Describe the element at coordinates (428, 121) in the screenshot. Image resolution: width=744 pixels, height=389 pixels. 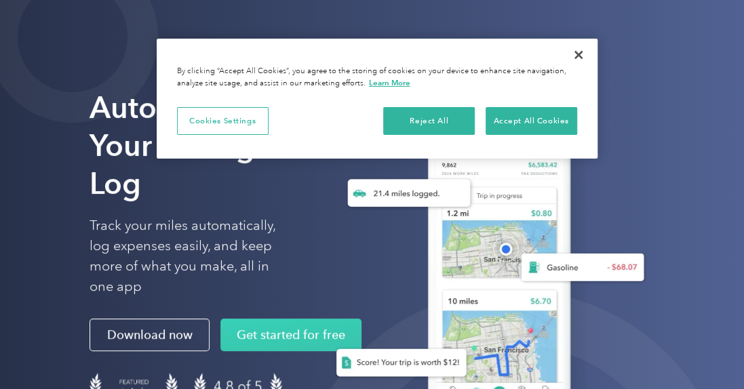
I see `button: Reject All` at that location.